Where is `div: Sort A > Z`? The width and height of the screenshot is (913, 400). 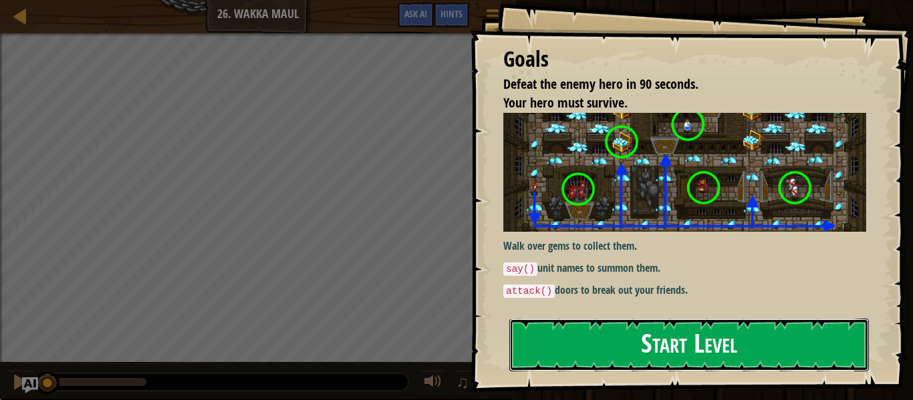 div: Sort A > Z is located at coordinates (456, 37).